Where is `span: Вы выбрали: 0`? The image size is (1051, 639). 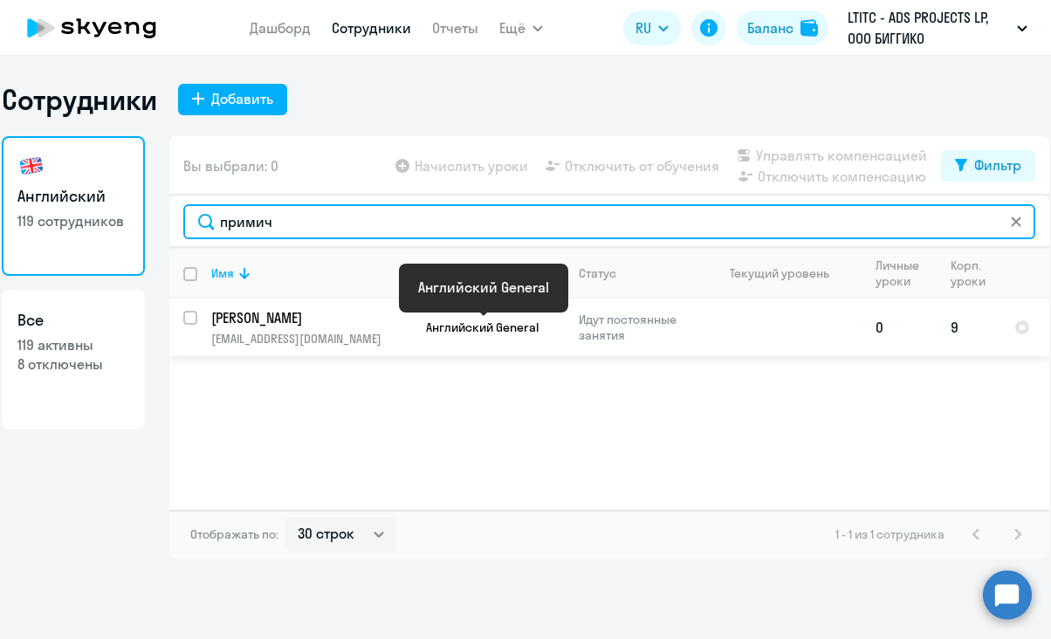 span: Вы выбрали: 0 is located at coordinates (230, 166).